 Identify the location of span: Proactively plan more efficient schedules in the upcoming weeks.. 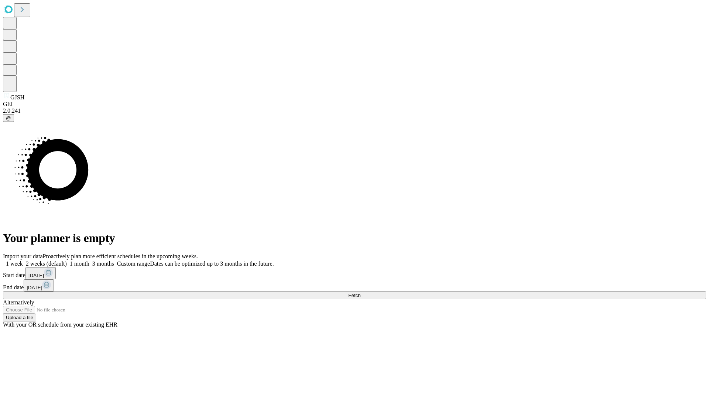
(120, 256).